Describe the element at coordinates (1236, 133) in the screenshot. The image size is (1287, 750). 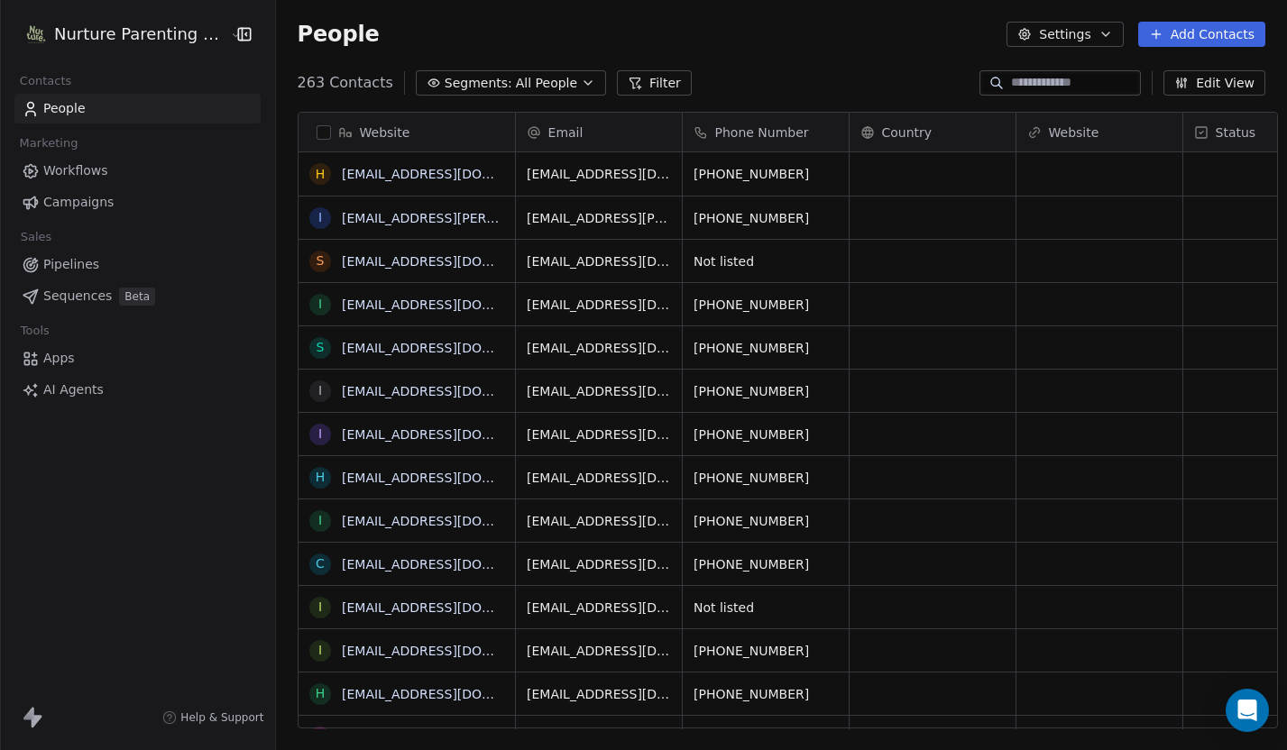
I see `span: Status` at that location.